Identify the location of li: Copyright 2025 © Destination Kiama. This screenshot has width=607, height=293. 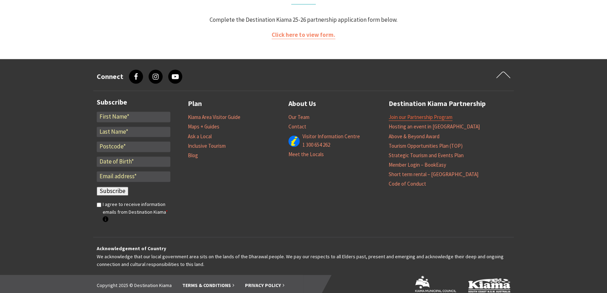
(134, 284).